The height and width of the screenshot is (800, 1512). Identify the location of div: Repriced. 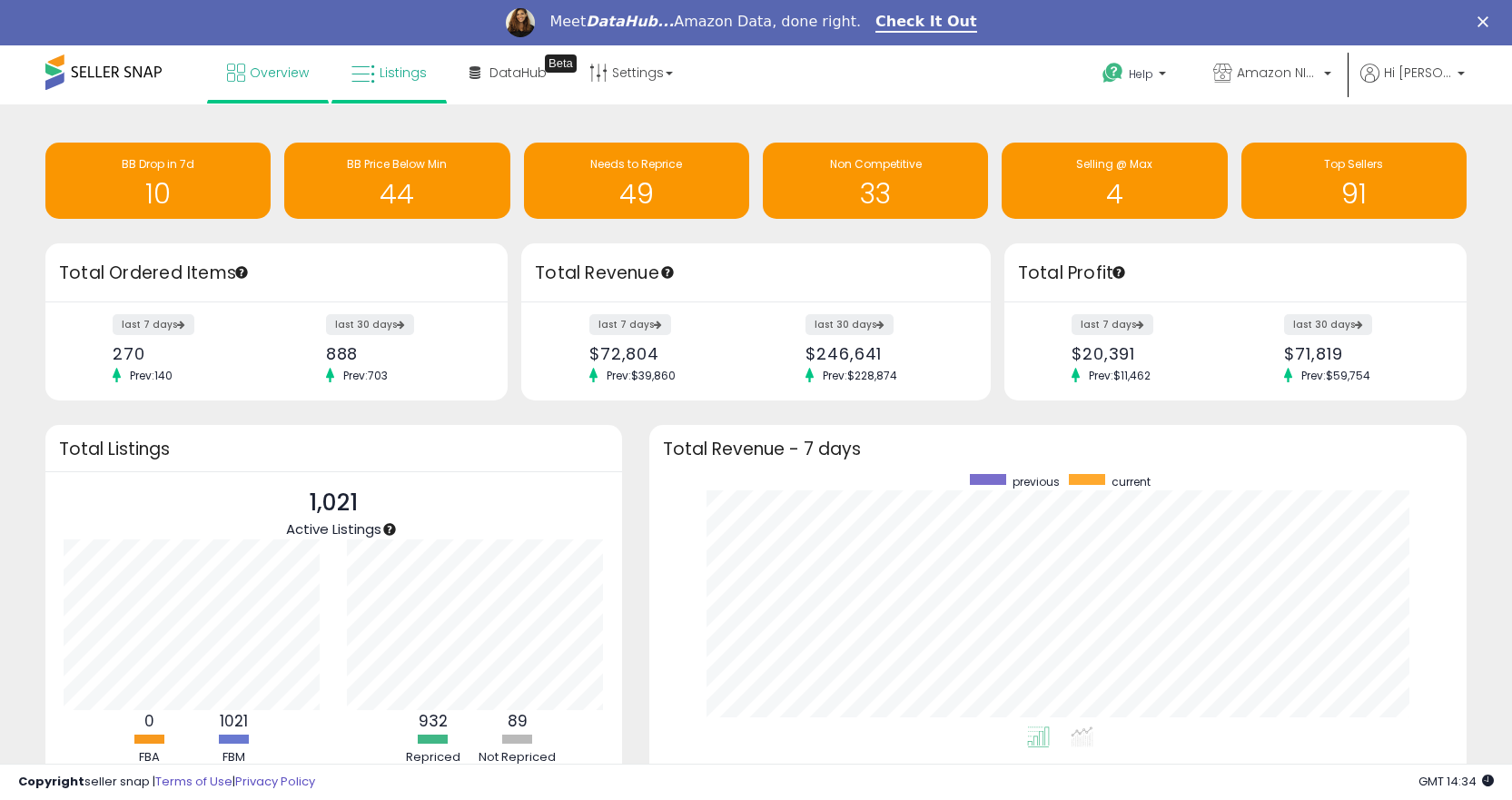
(433, 758).